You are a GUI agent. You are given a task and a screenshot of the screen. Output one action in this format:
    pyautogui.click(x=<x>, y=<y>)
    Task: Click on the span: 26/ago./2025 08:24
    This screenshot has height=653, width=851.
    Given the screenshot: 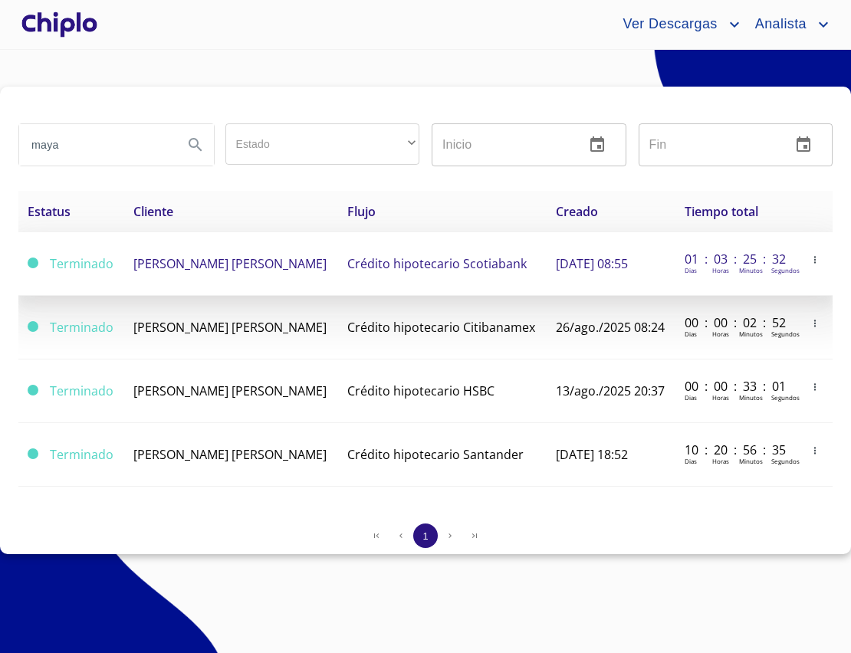 What is the action you would take?
    pyautogui.click(x=610, y=327)
    